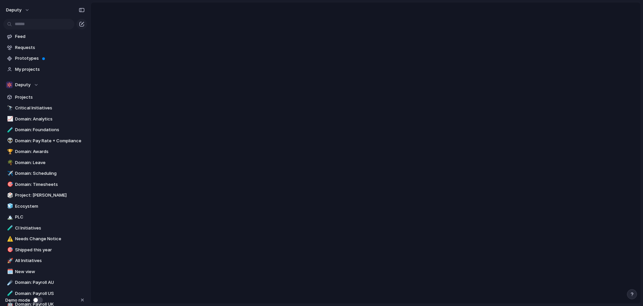 The image size is (643, 306). I want to click on div: 🧪CI Initiatives, so click(45, 228).